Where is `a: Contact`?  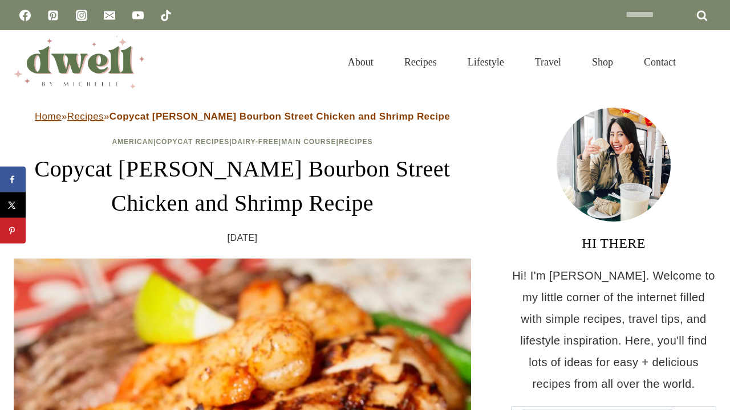 a: Contact is located at coordinates (660, 62).